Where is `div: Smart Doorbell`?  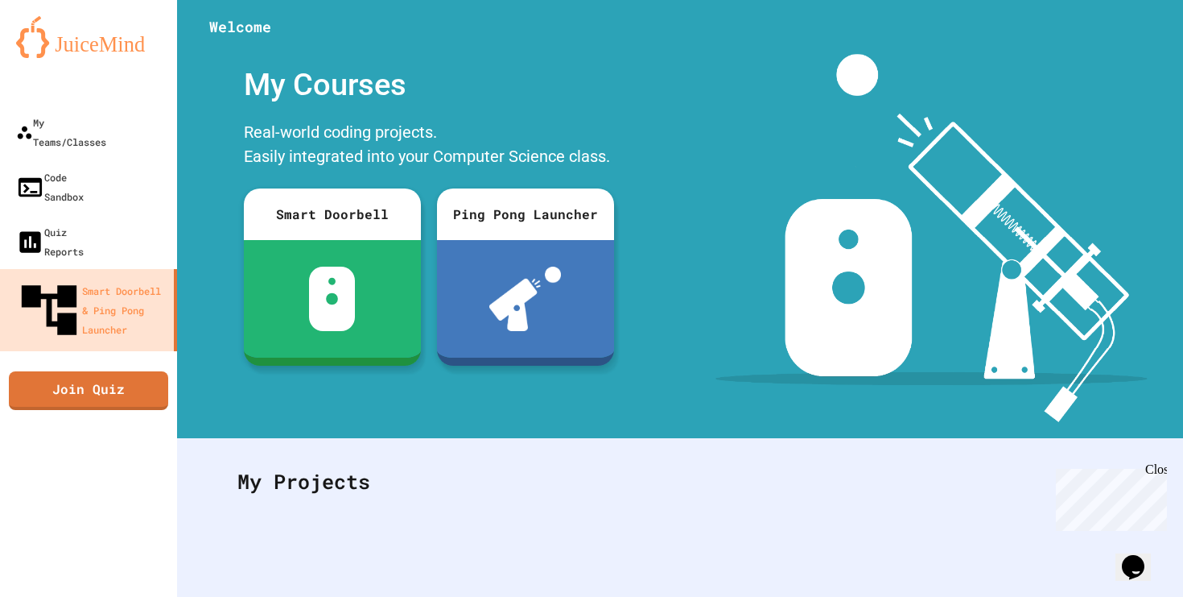 div: Smart Doorbell is located at coordinates (332, 214).